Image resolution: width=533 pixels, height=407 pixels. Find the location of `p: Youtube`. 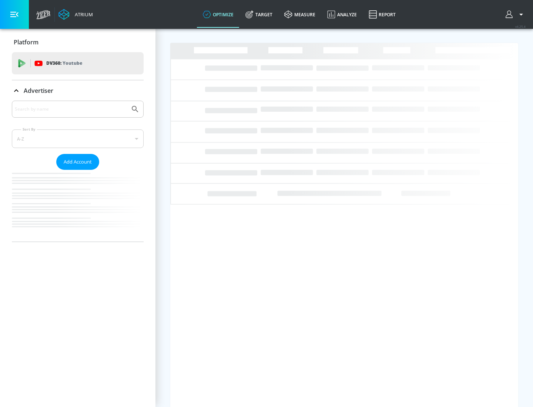

p: Youtube is located at coordinates (72, 63).